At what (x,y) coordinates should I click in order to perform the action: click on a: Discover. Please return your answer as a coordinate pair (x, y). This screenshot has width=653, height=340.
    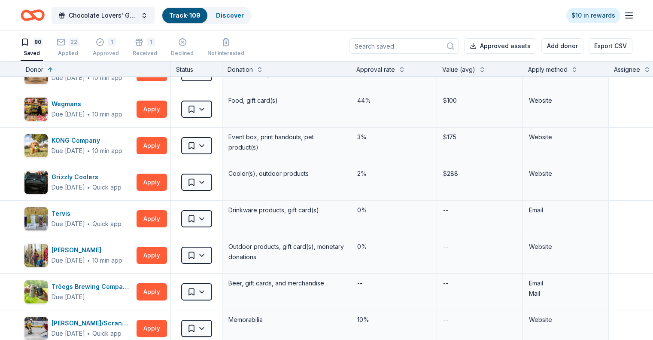
    Looking at the image, I should click on (230, 15).